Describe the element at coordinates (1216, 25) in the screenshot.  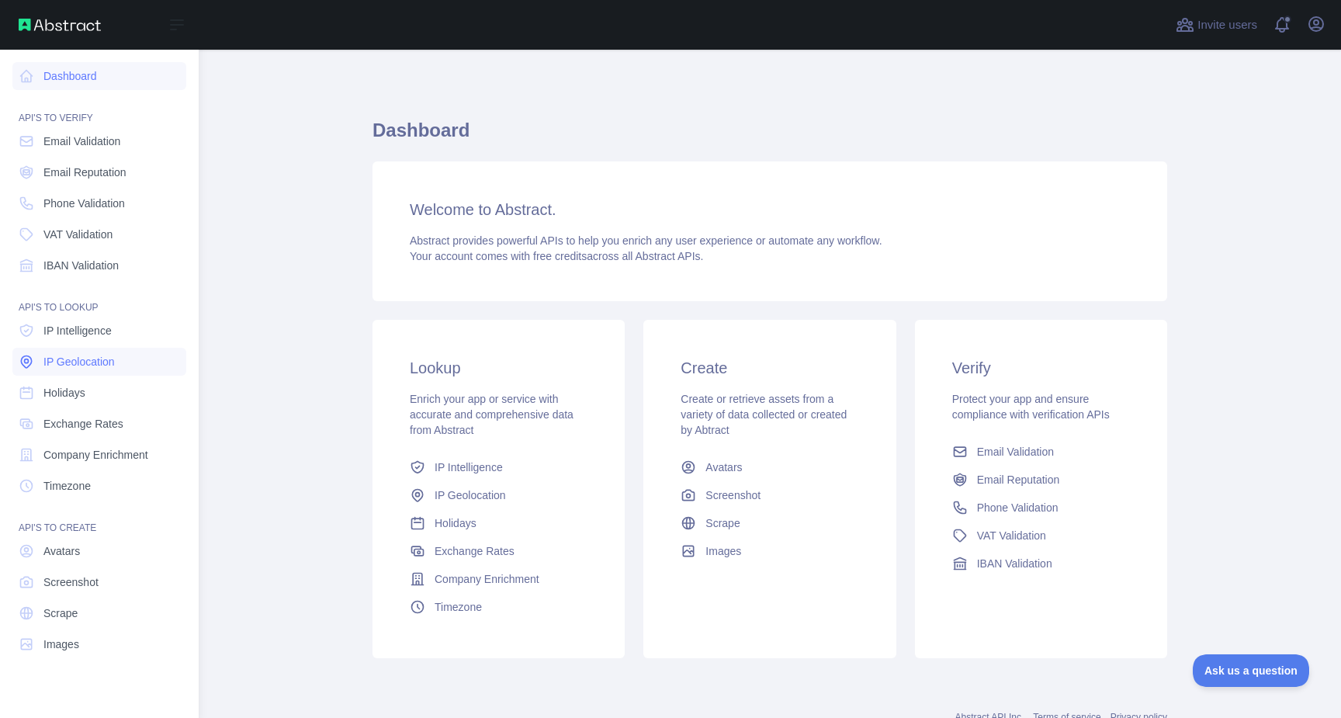
I see `button: Invite users` at that location.